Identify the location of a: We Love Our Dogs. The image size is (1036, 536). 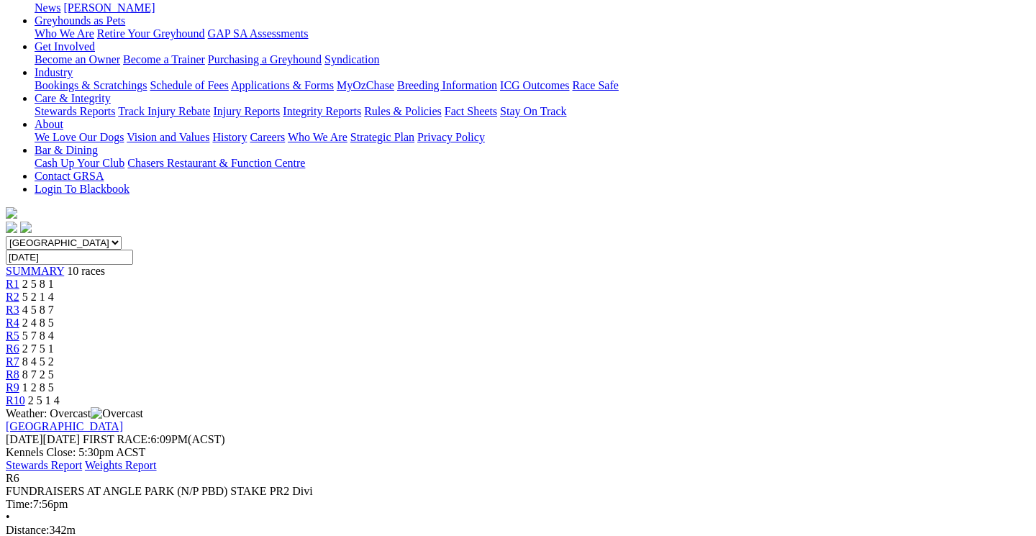
(79, 137).